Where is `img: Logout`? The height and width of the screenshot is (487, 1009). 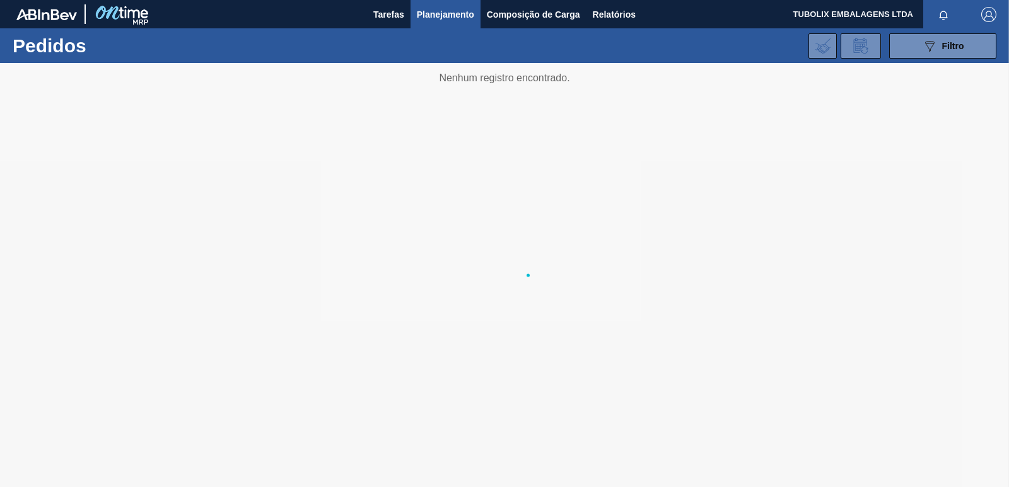
img: Logout is located at coordinates (989, 15).